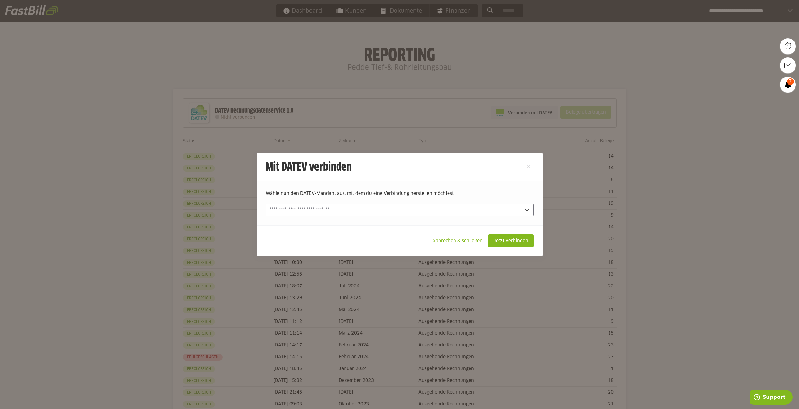  What do you see at coordinates (510, 241) in the screenshot?
I see `sl-button: Jetzt verbinden` at bounding box center [510, 241].